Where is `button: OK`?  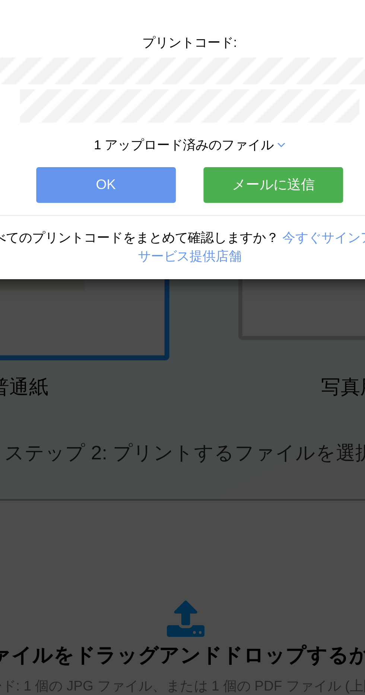 button: OK is located at coordinates (144, 139).